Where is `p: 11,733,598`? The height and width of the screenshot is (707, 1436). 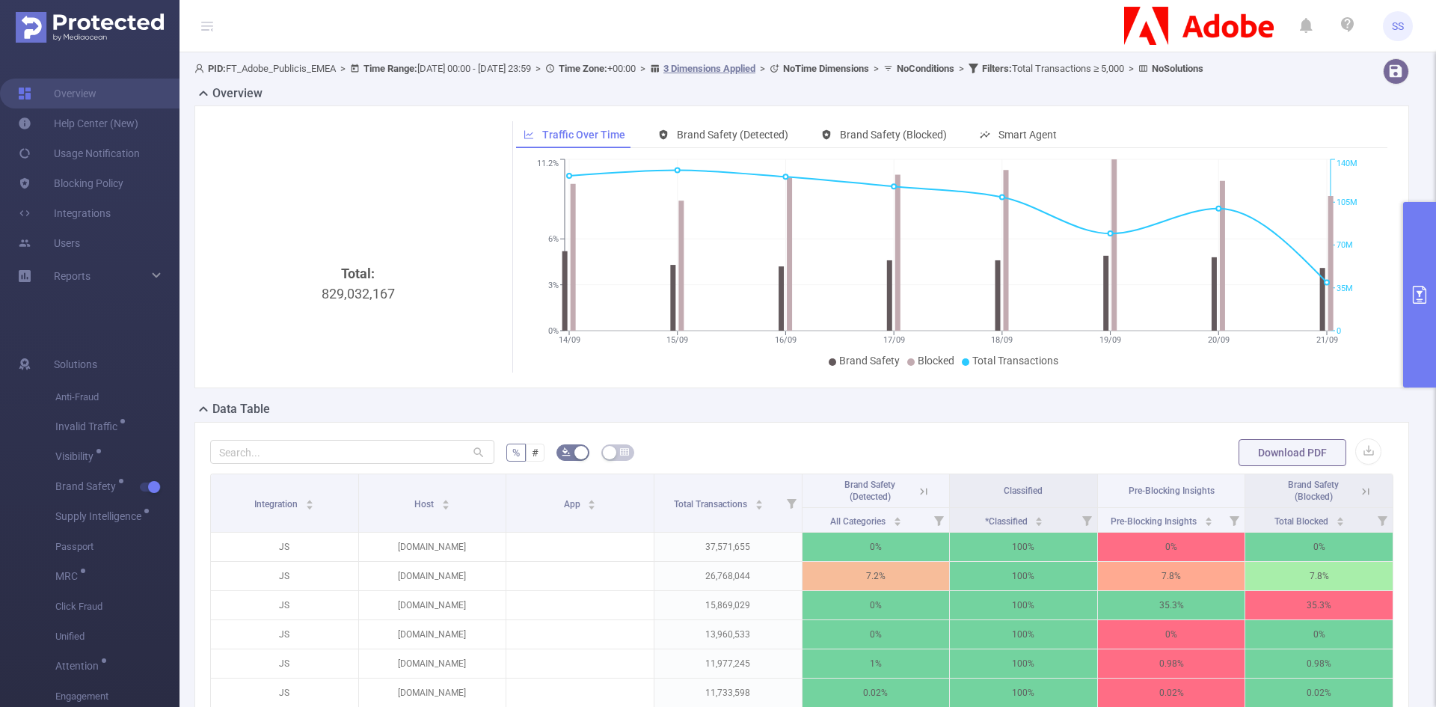
p: 11,733,598 is located at coordinates (728, 693).